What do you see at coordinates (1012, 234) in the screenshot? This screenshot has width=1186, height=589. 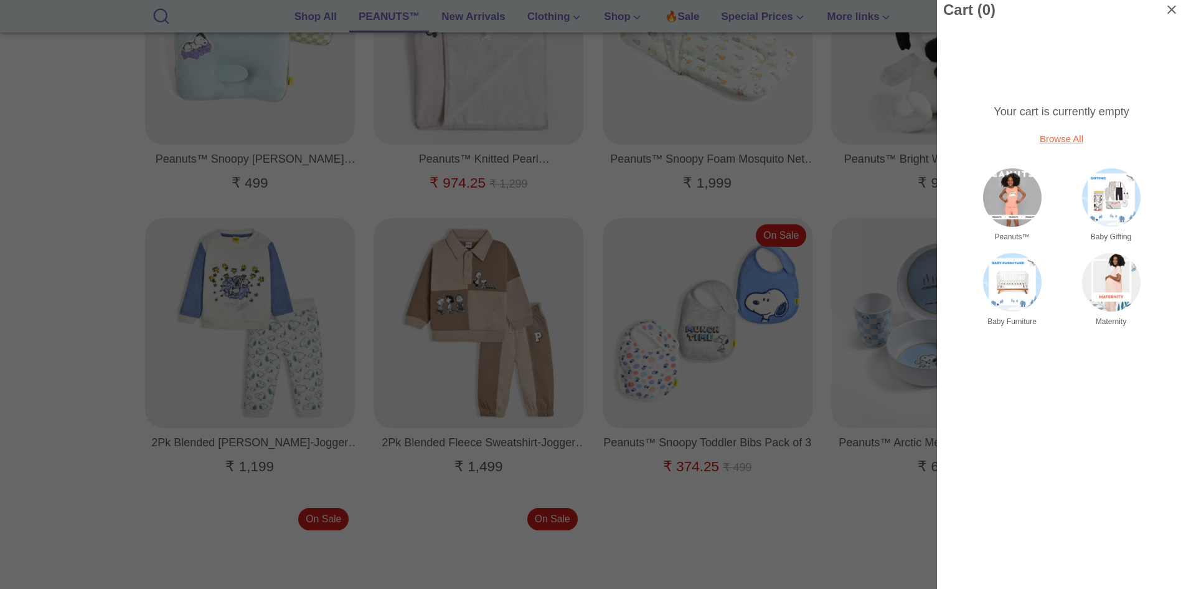 I see `div: Peanuts™` at bounding box center [1012, 234].